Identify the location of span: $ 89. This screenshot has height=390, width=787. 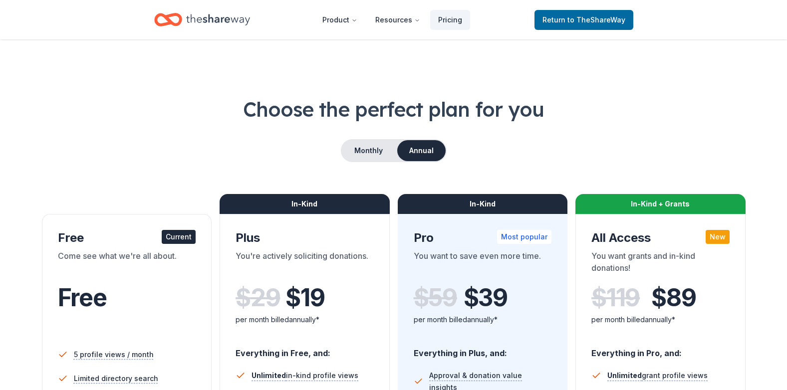
(673, 298).